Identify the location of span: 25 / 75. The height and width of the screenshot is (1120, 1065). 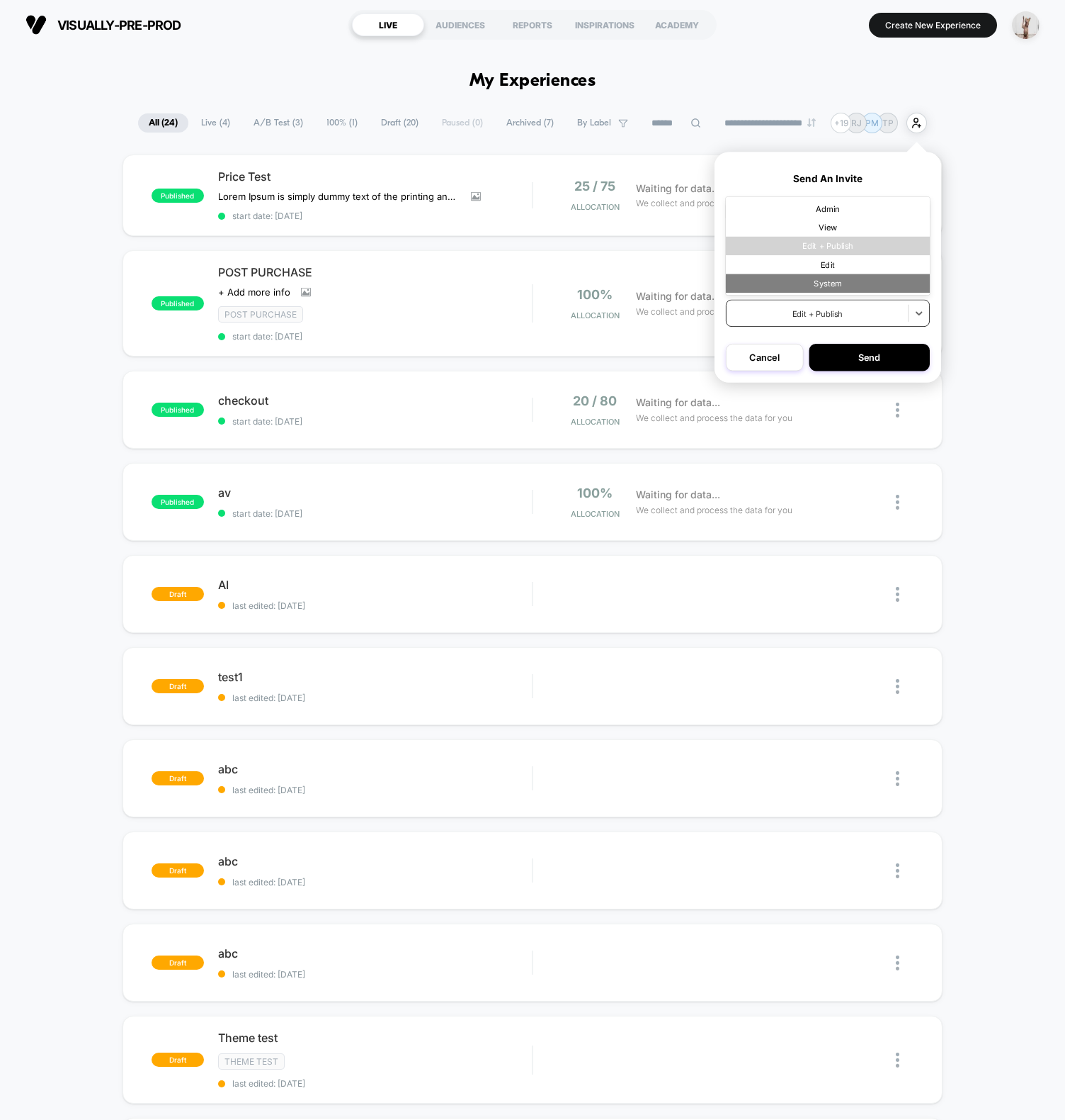
(595, 185).